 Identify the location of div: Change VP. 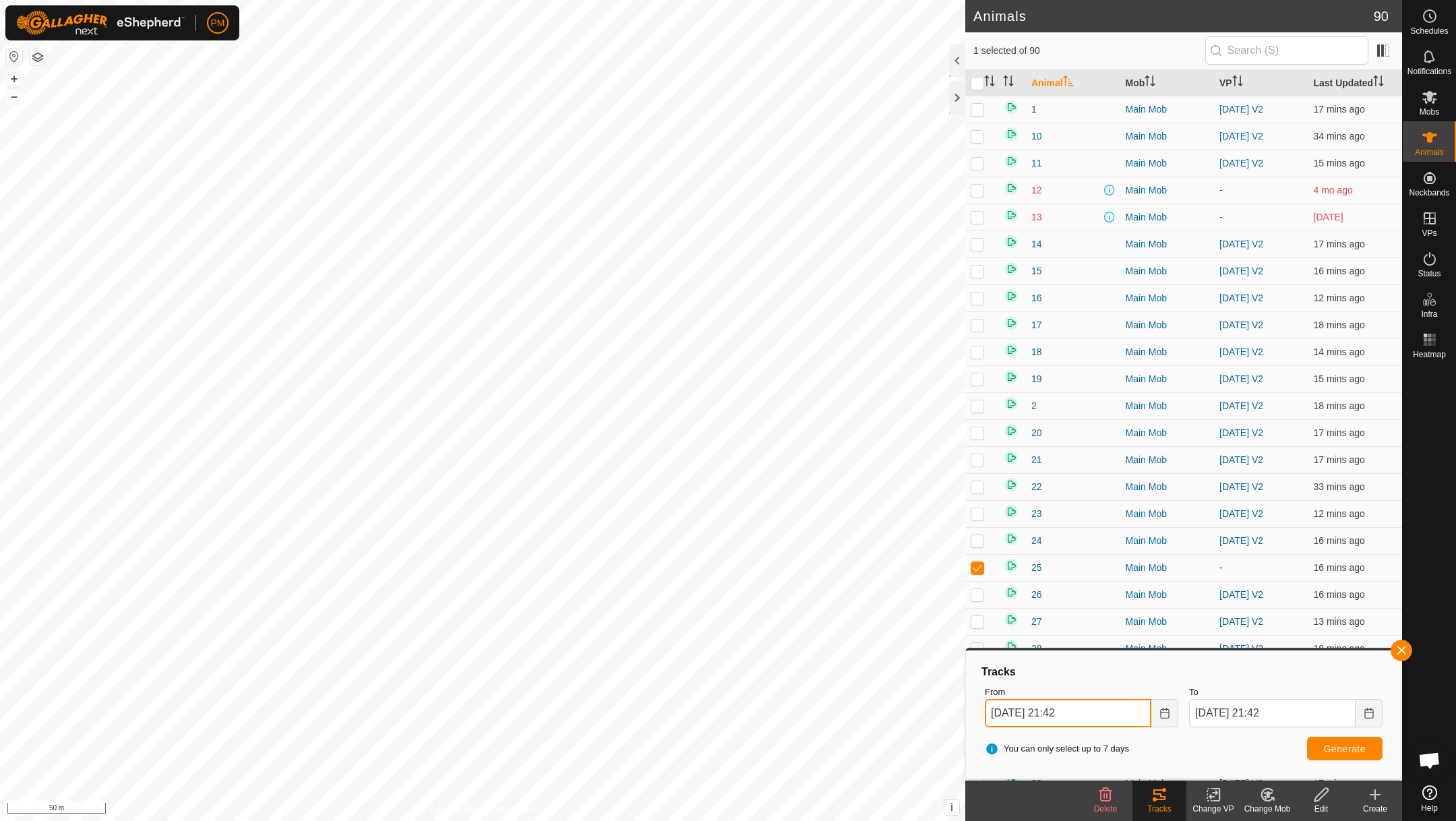
(1213, 809).